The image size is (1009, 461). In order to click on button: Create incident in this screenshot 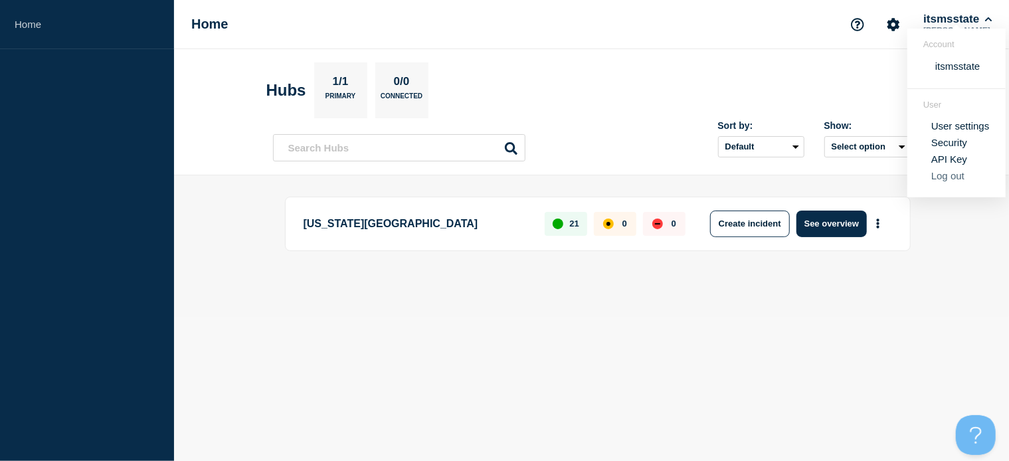, I will do `click(750, 224)`.